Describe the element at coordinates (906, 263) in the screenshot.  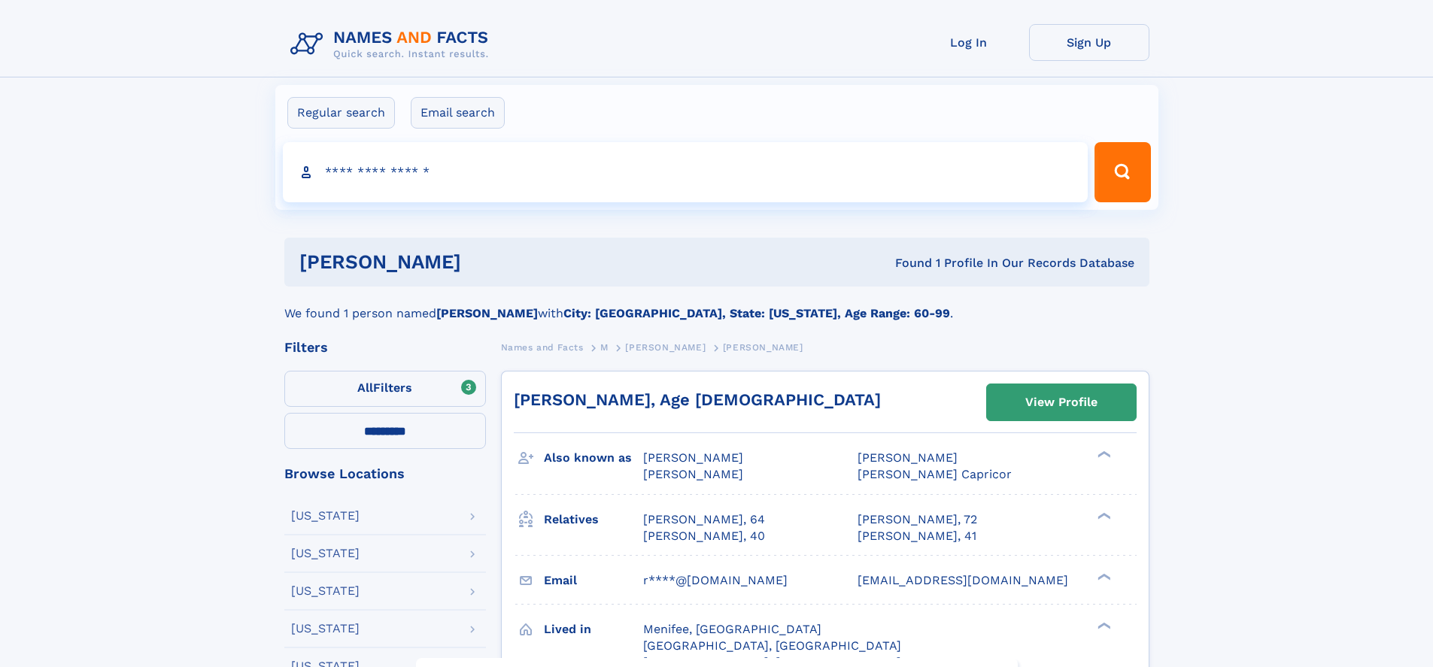
I see `div: Found 1 Profile In Our Records Database` at that location.